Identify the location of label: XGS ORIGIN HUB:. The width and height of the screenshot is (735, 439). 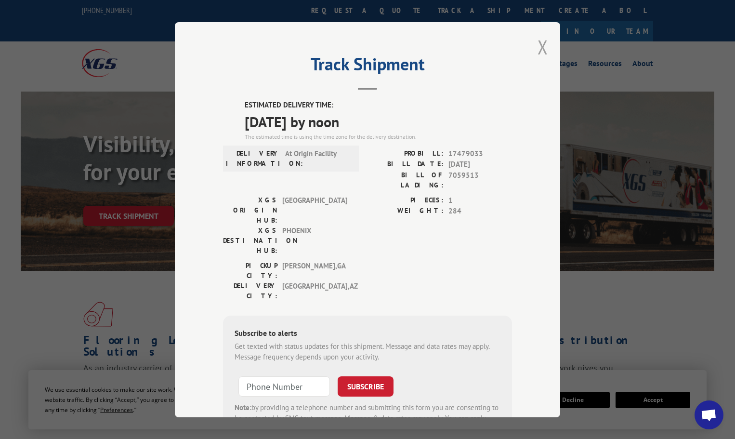
(250, 210).